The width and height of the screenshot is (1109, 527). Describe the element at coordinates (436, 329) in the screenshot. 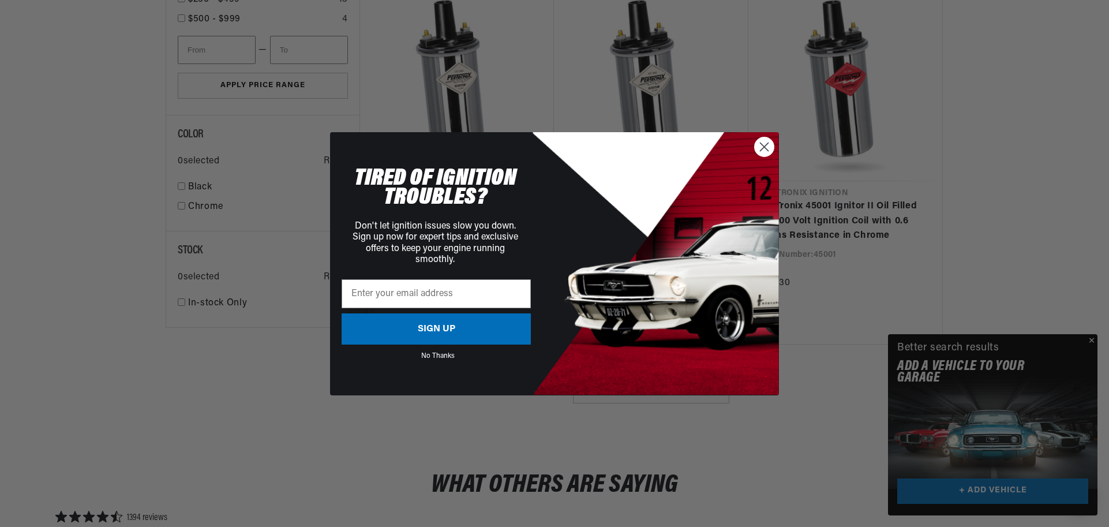

I see `button: SIGN UP` at that location.